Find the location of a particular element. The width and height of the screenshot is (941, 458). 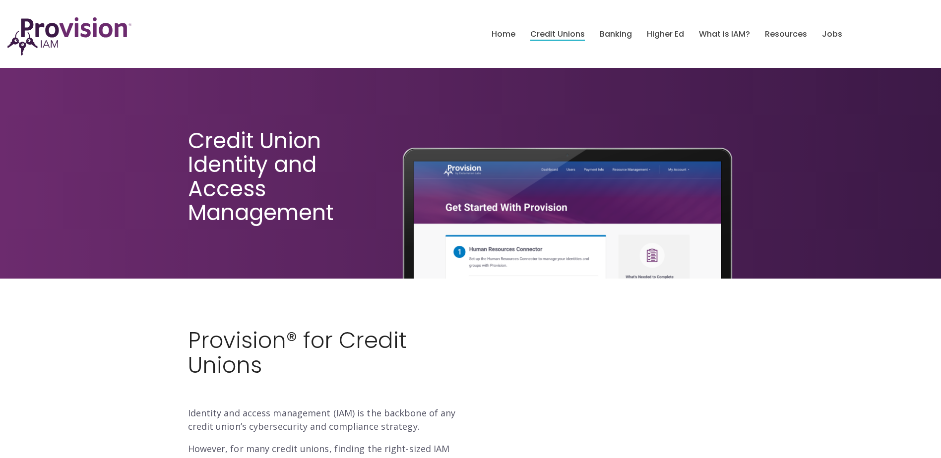

nav: menu is located at coordinates (667, 34).